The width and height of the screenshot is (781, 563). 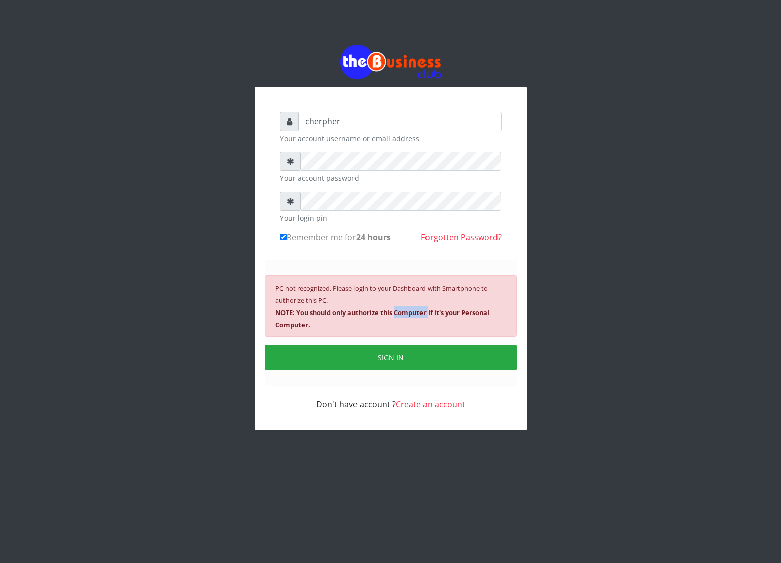 What do you see at coordinates (373, 237) in the screenshot?
I see `b: 24 hours` at bounding box center [373, 237].